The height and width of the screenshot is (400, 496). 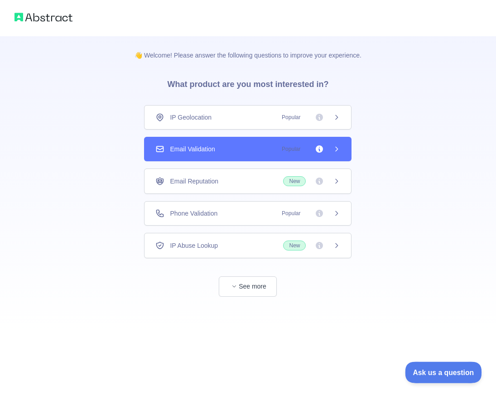 What do you see at coordinates (44, 17) in the screenshot?
I see `img: Abstract logo` at bounding box center [44, 17].